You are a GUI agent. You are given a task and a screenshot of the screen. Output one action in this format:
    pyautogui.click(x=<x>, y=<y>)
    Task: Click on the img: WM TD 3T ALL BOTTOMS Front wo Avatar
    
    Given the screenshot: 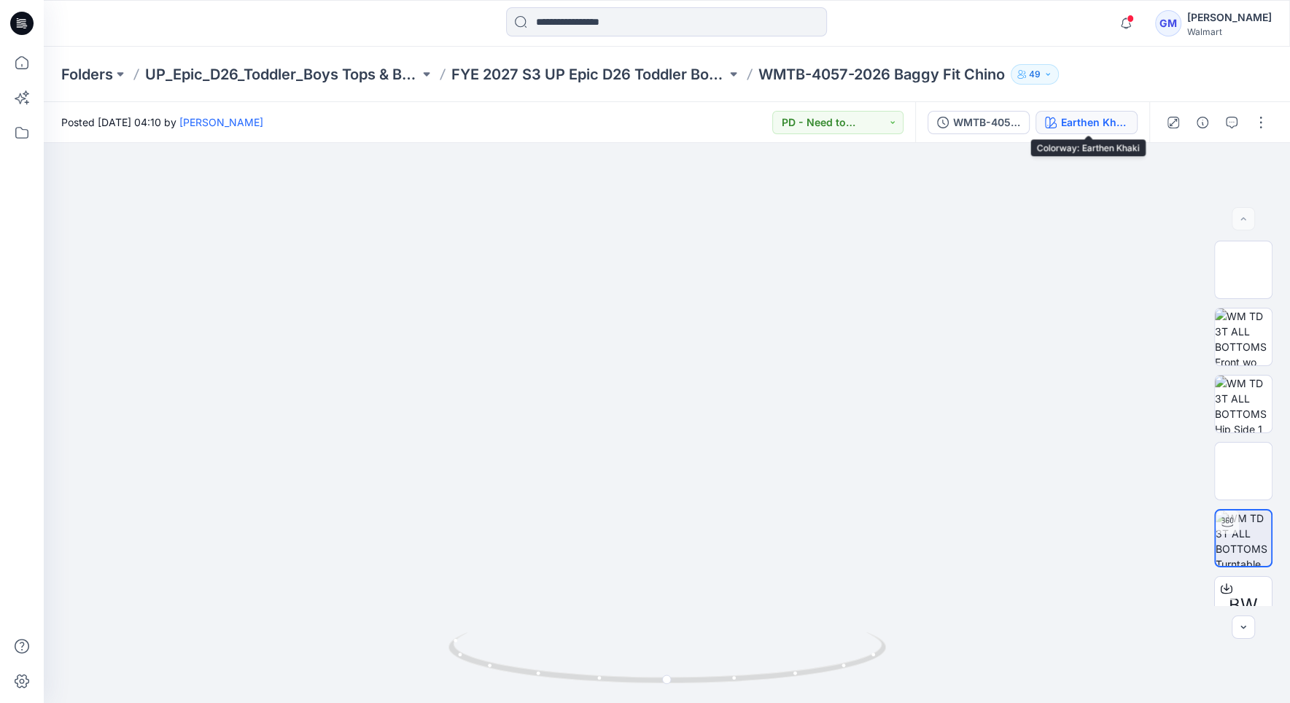 What is the action you would take?
    pyautogui.click(x=1244, y=337)
    